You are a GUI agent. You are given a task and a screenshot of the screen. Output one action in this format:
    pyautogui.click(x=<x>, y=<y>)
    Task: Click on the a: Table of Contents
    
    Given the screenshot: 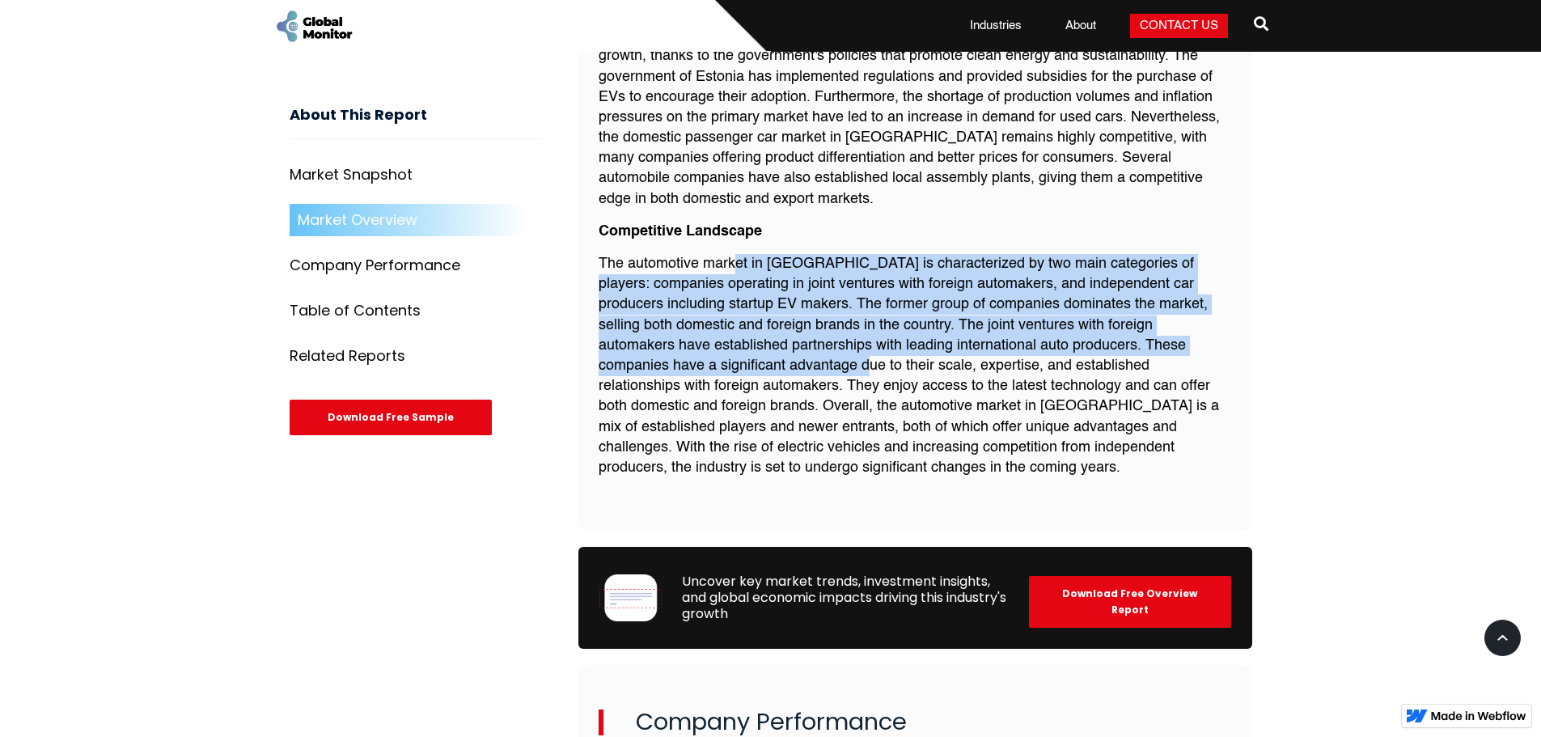 What is the action you would take?
    pyautogui.click(x=414, y=311)
    